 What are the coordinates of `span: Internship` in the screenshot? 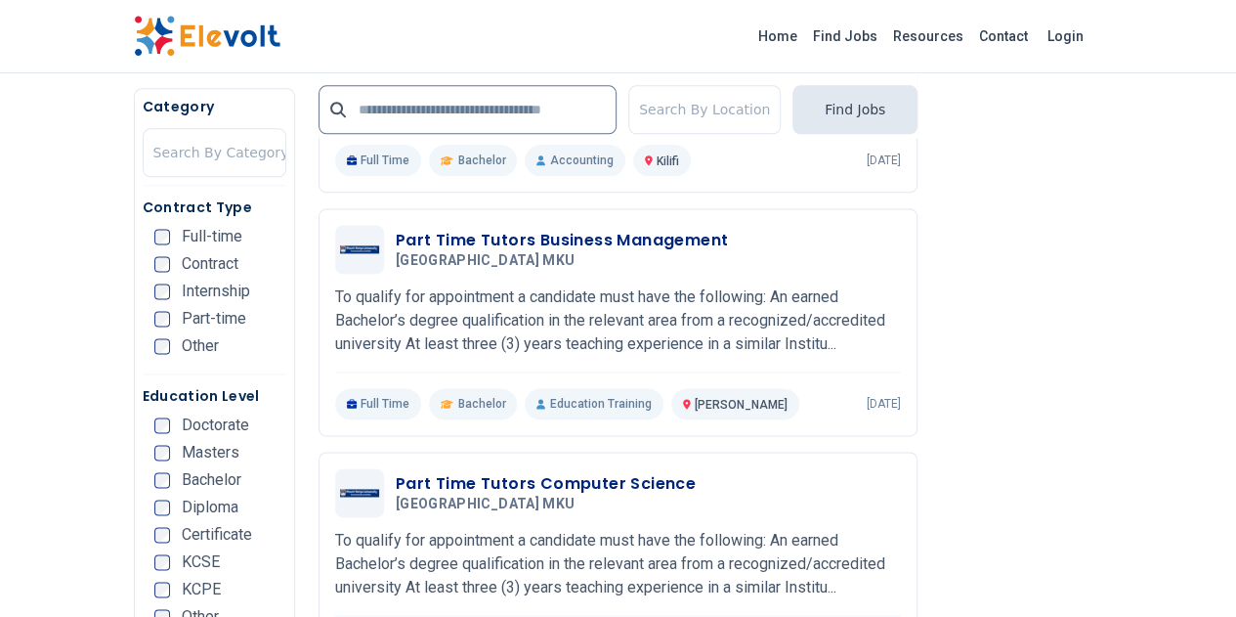 It's located at (216, 291).